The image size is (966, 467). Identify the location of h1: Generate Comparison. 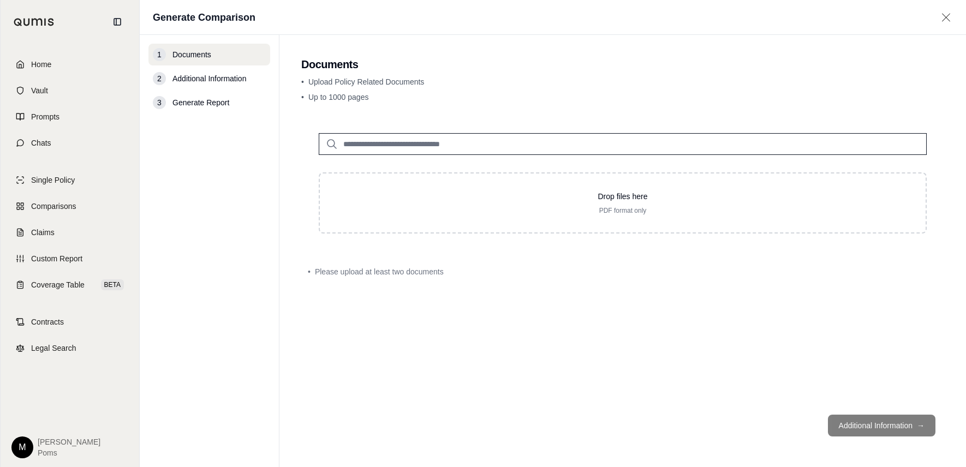
(204, 17).